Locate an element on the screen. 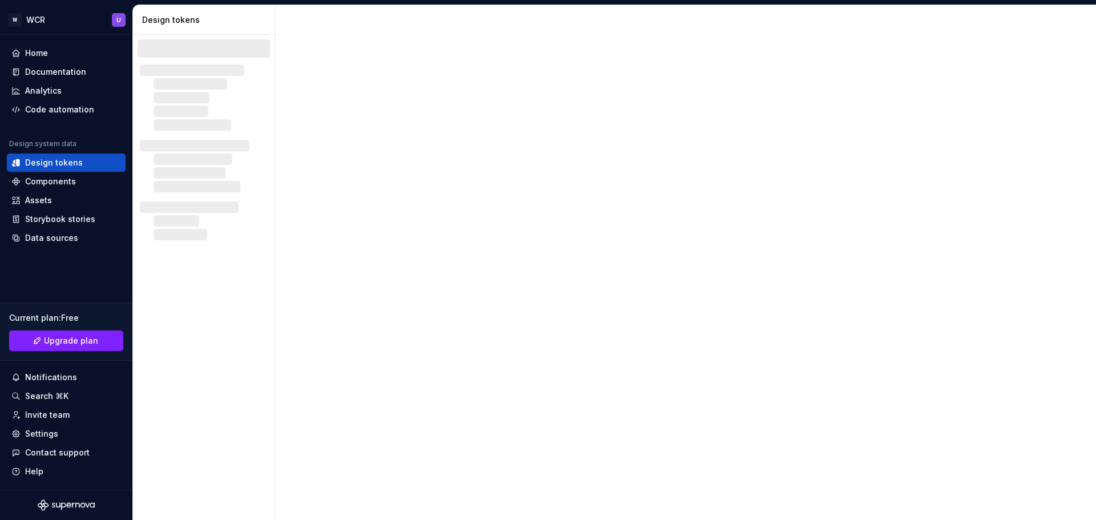 The width and height of the screenshot is (1096, 520). div: Storybook stories is located at coordinates (60, 219).